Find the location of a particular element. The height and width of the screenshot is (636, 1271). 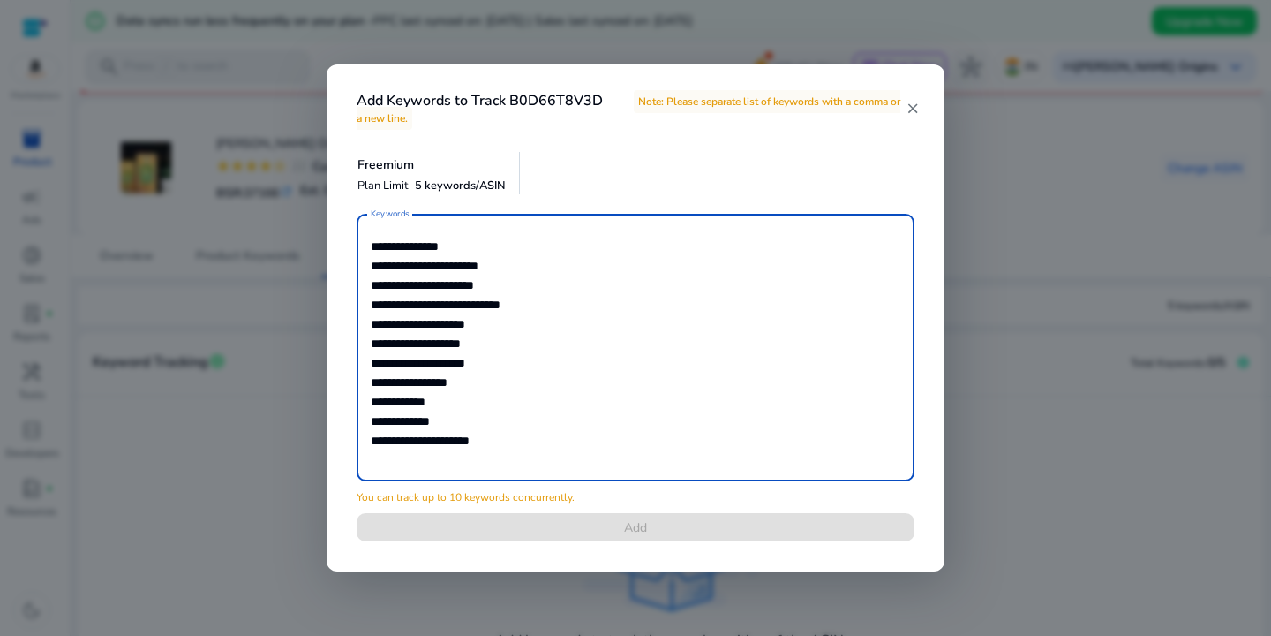

h4: Add Keywords to Track B0D66T8V3D is located at coordinates (631, 109).